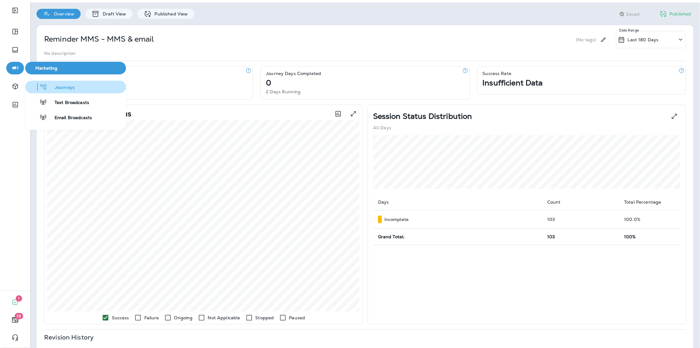 The image size is (700, 348). Describe the element at coordinates (396, 219) in the screenshot. I see `p: Incomplete` at that location.